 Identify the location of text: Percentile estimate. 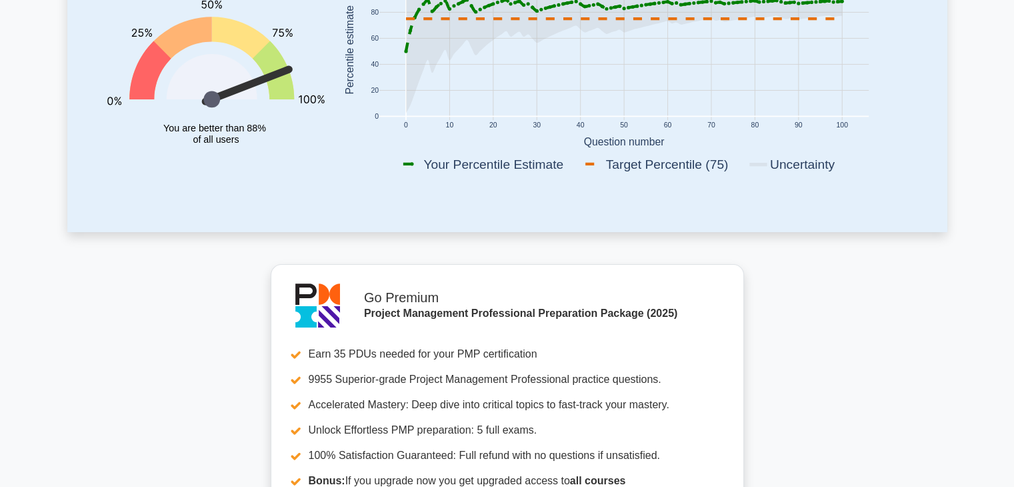
(349, 50).